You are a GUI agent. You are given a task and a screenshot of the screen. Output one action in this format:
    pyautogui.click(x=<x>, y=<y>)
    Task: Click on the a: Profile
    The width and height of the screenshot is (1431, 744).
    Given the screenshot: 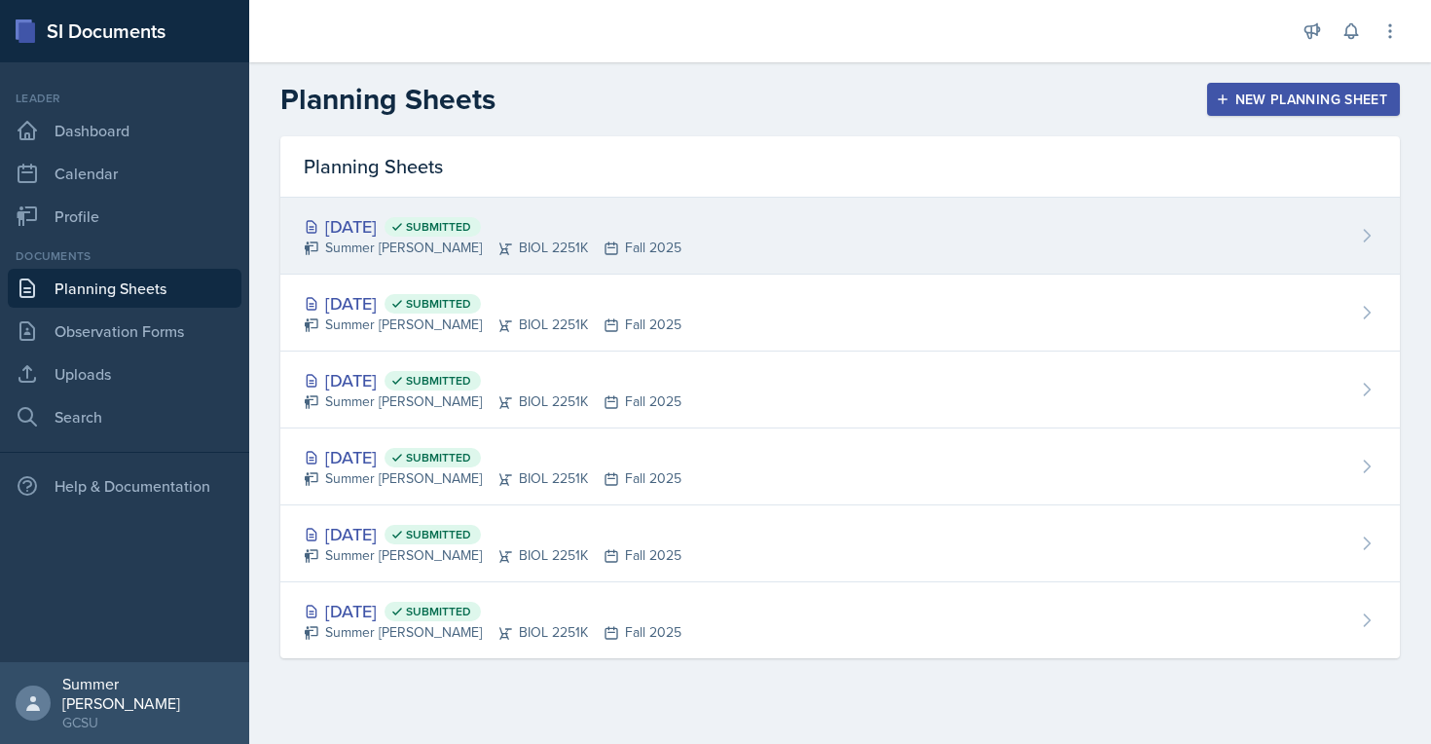 What is the action you would take?
    pyautogui.click(x=125, y=216)
    